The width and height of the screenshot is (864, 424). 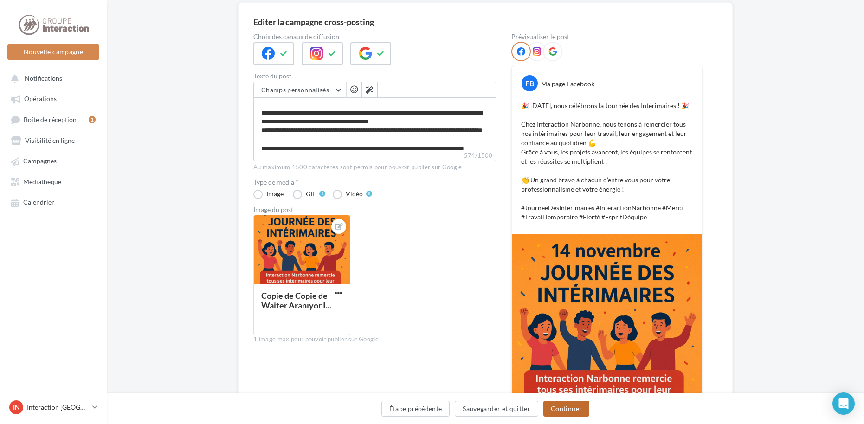 I want to click on div: FB, so click(x=530, y=83).